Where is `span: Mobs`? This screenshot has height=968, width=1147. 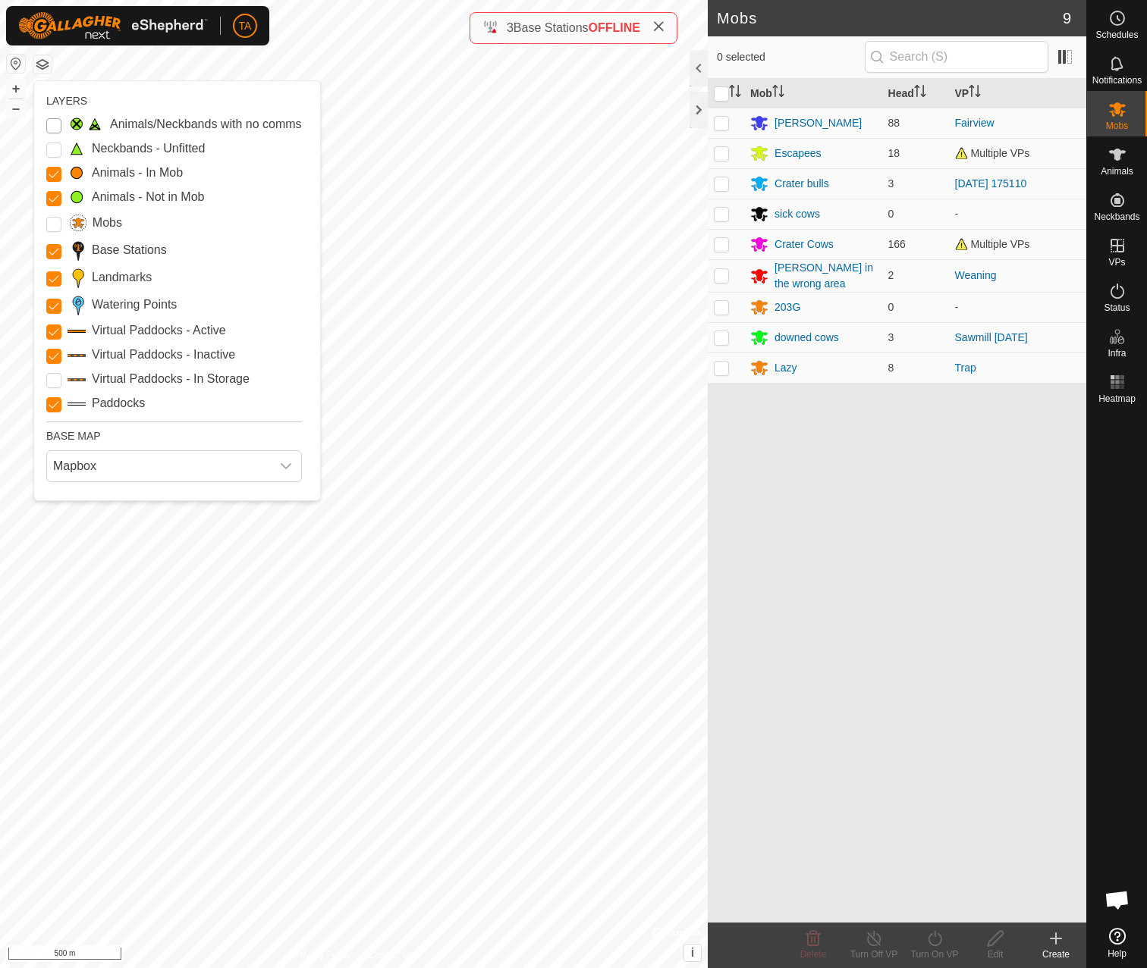
span: Mobs is located at coordinates (1116, 126).